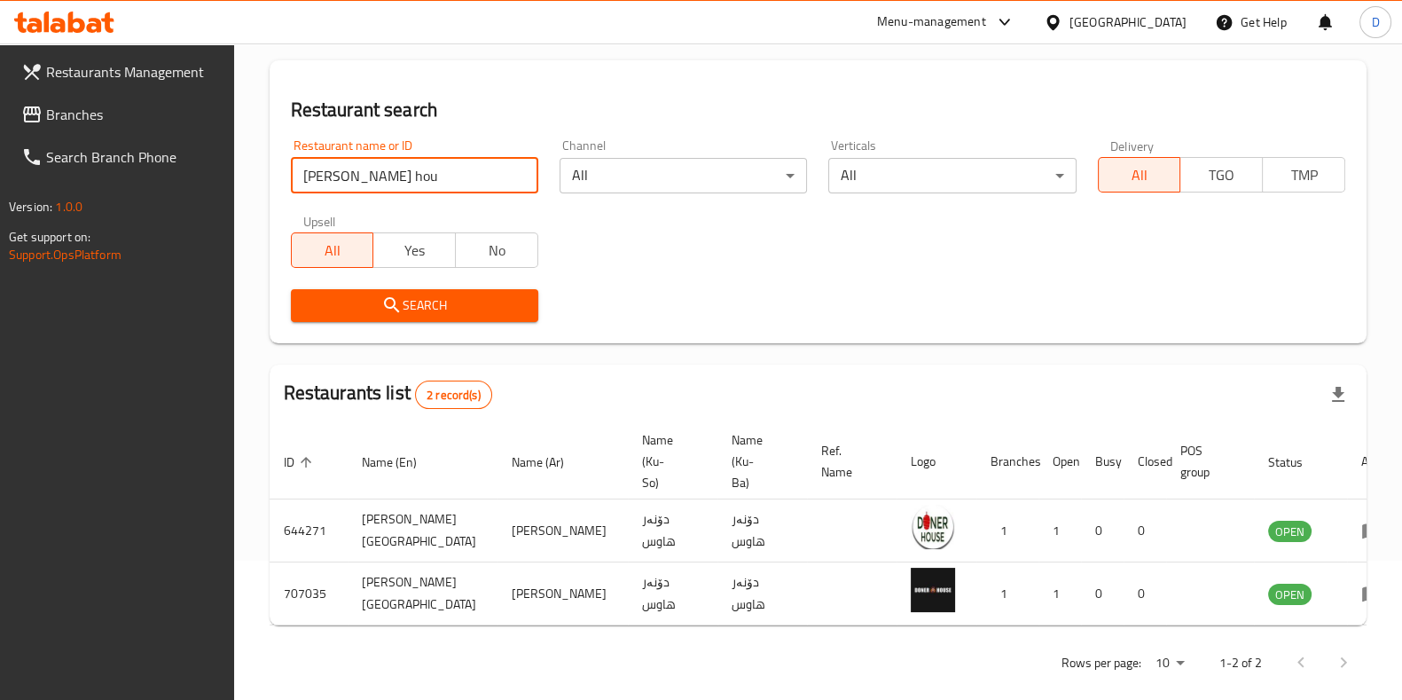  What do you see at coordinates (319, 221) in the screenshot?
I see `label: Upsell` at bounding box center [319, 221].